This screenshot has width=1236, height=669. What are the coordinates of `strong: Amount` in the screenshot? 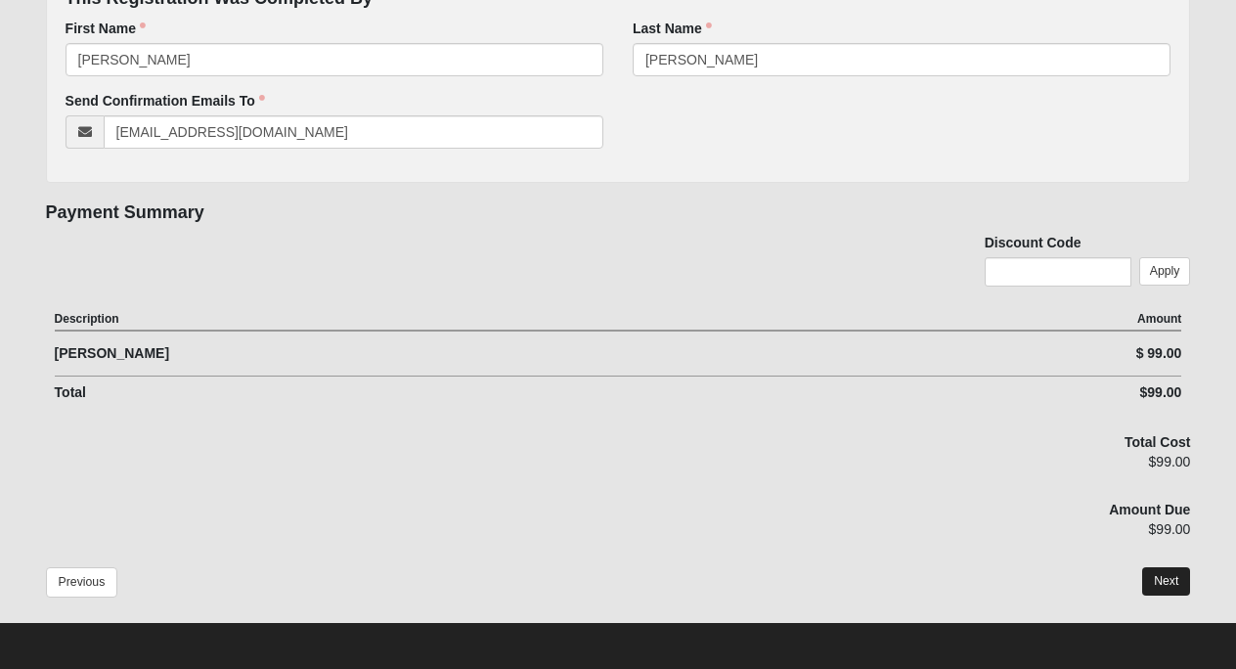 It's located at (1158, 319).